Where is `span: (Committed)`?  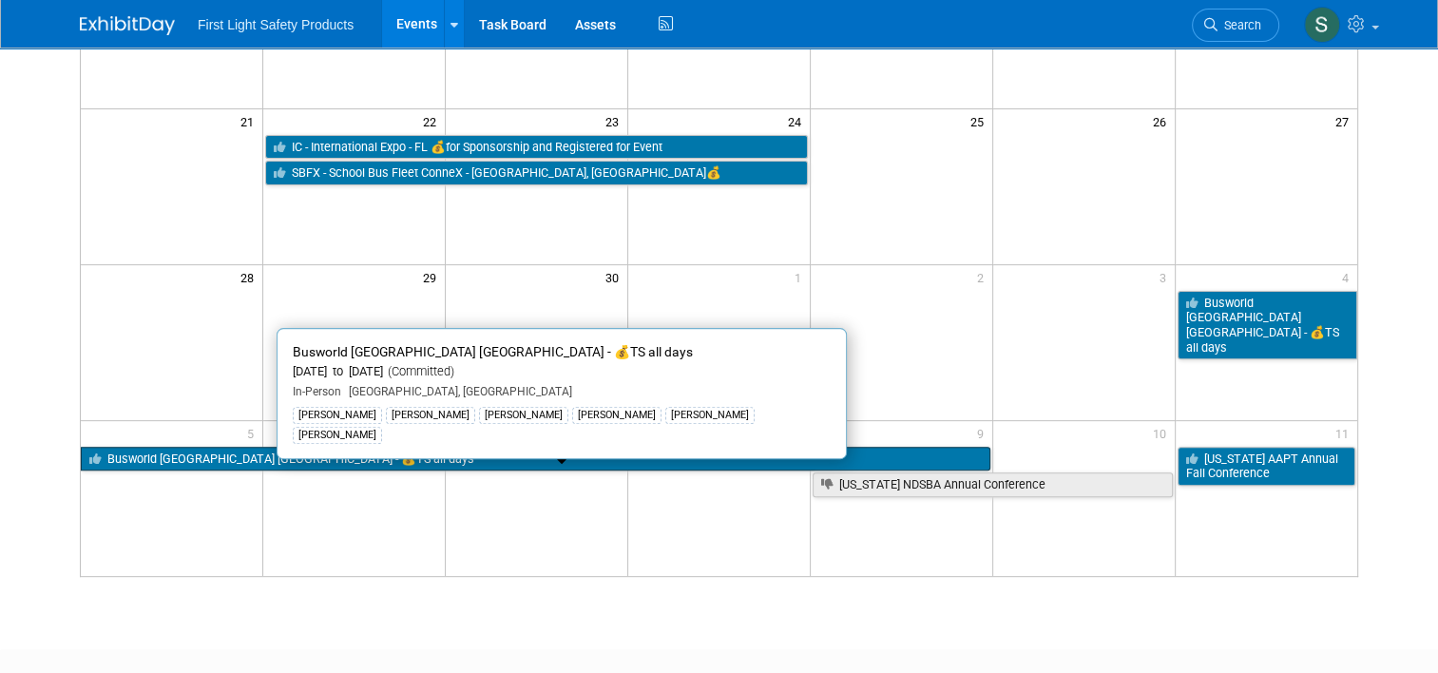 span: (Committed) is located at coordinates (418, 371).